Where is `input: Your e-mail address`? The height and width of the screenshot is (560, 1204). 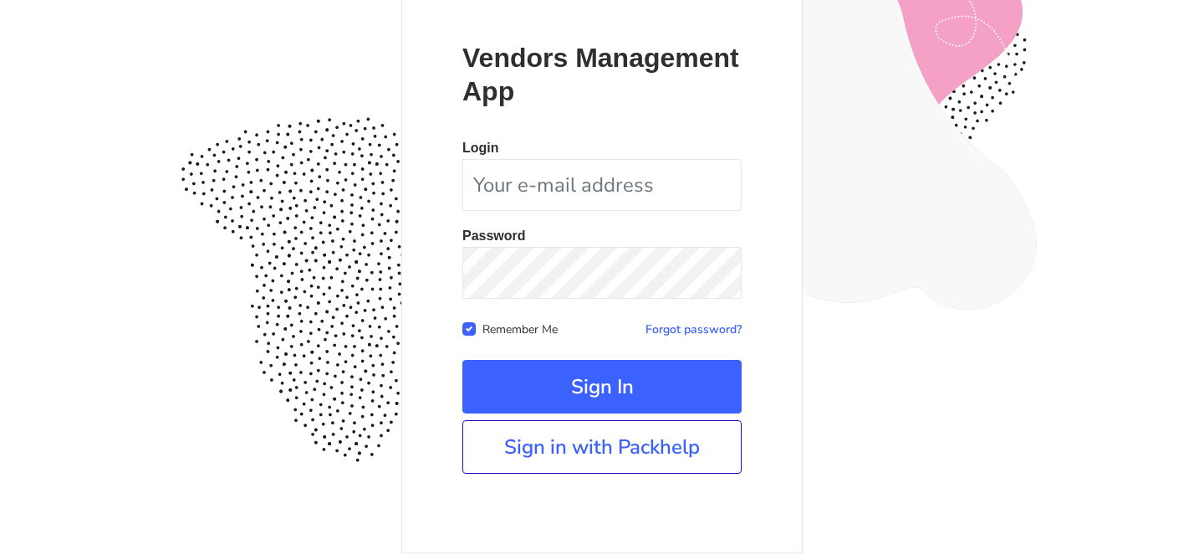
input: Your e-mail address is located at coordinates (602, 185).